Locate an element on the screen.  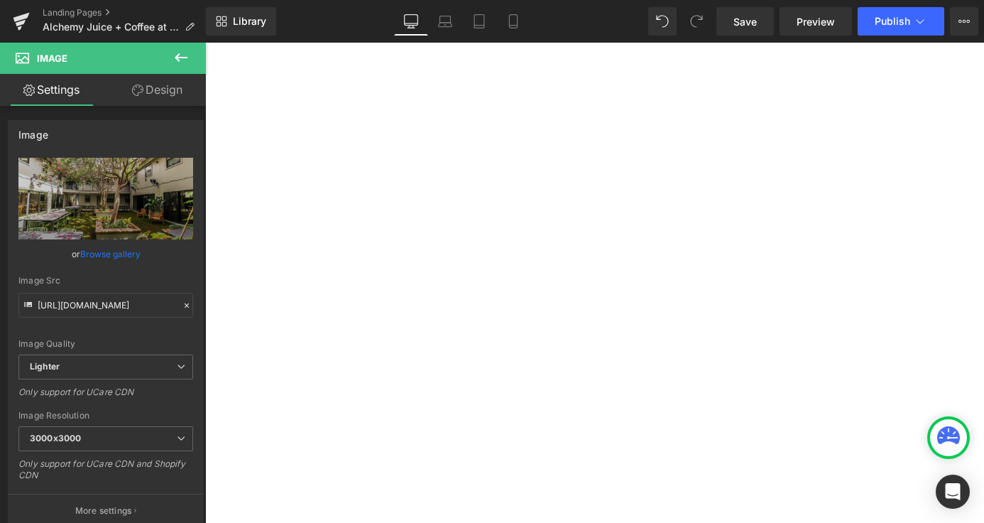
a: Laptop is located at coordinates (445, 21).